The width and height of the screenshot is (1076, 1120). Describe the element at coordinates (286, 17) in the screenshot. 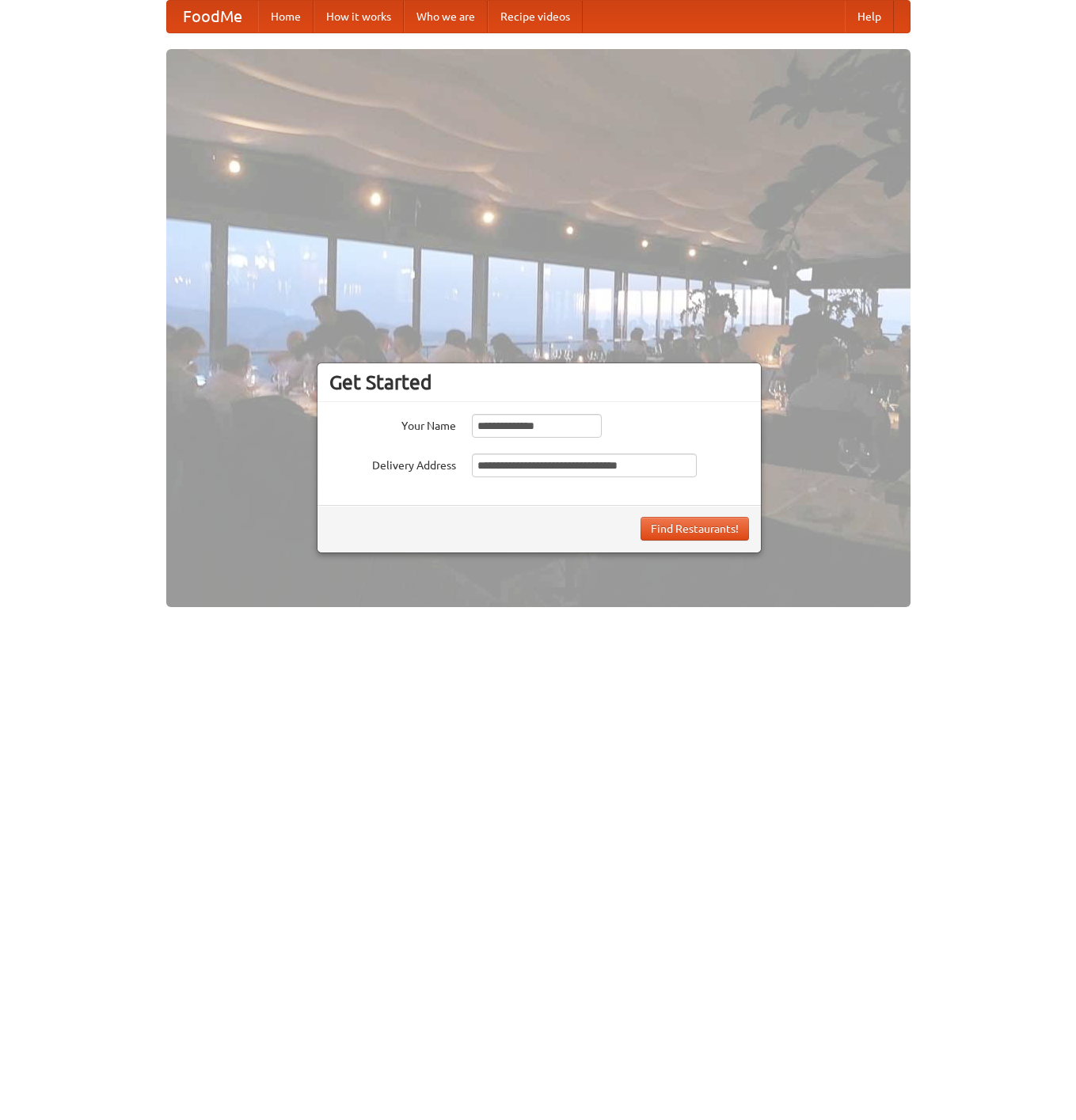

I see `a: Home` at that location.